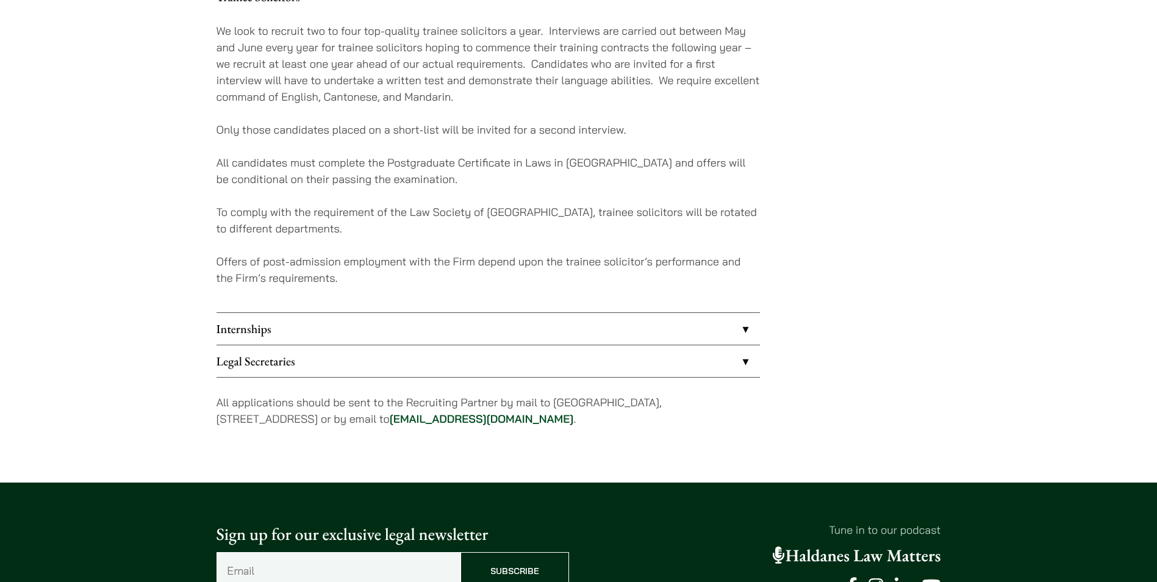 The width and height of the screenshot is (1157, 582). Describe the element at coordinates (488, 329) in the screenshot. I see `a: Internships` at that location.